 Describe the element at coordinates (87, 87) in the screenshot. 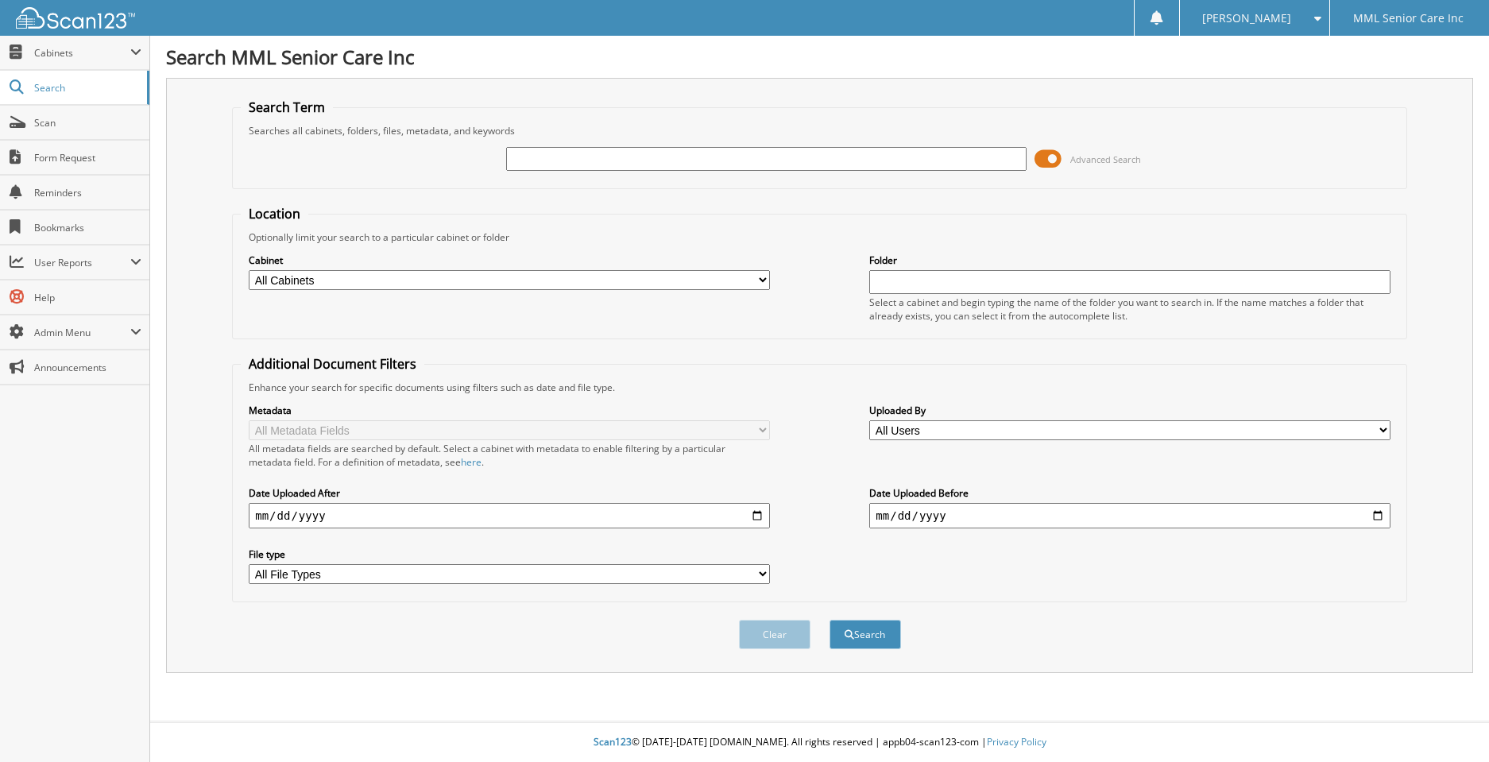

I see `span: Search` at that location.